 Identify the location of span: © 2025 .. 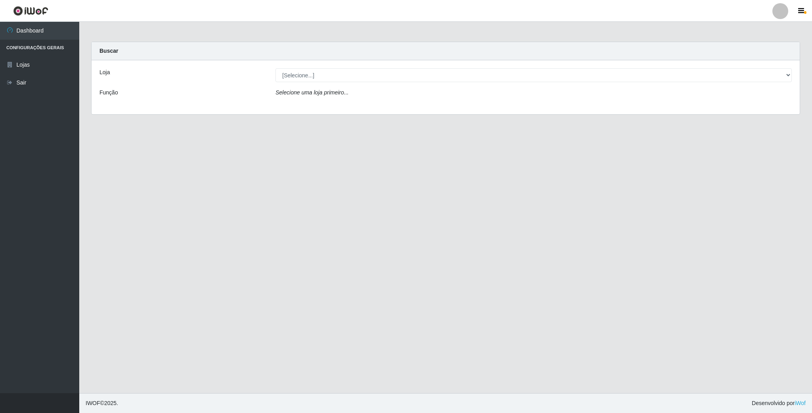
(102, 403).